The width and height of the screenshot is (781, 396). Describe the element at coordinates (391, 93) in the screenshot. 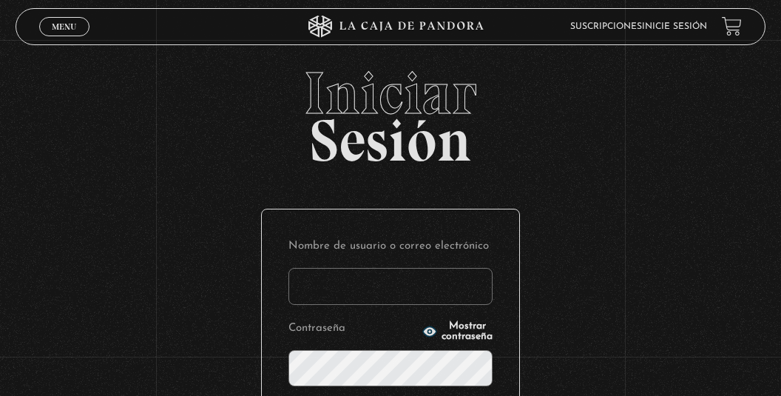

I see `span: Iniciar` at that location.